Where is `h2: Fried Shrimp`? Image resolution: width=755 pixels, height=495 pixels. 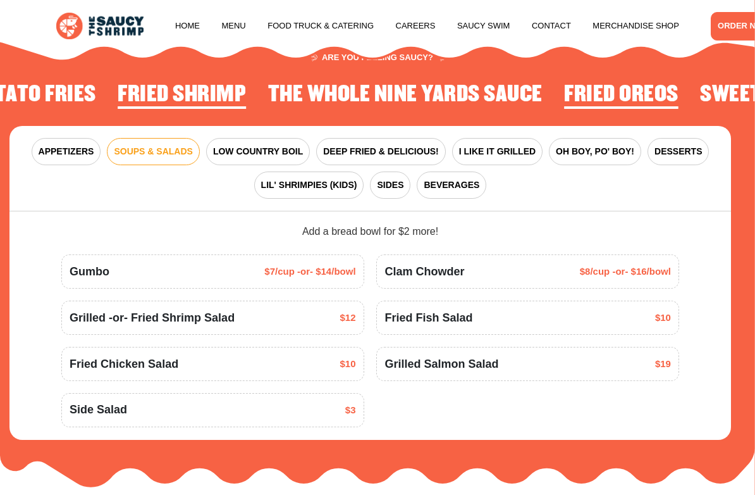
h2: Fried Shrimp is located at coordinates (181, 94).